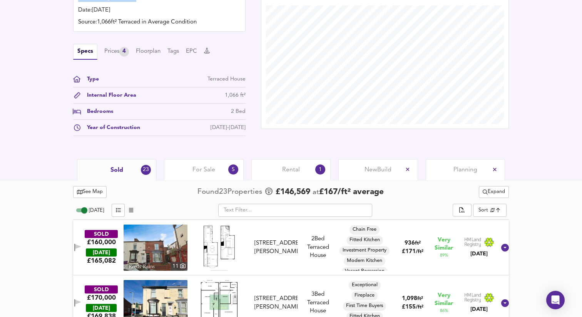  What do you see at coordinates (90, 79) in the screenshot?
I see `div: Type` at bounding box center [90, 79].